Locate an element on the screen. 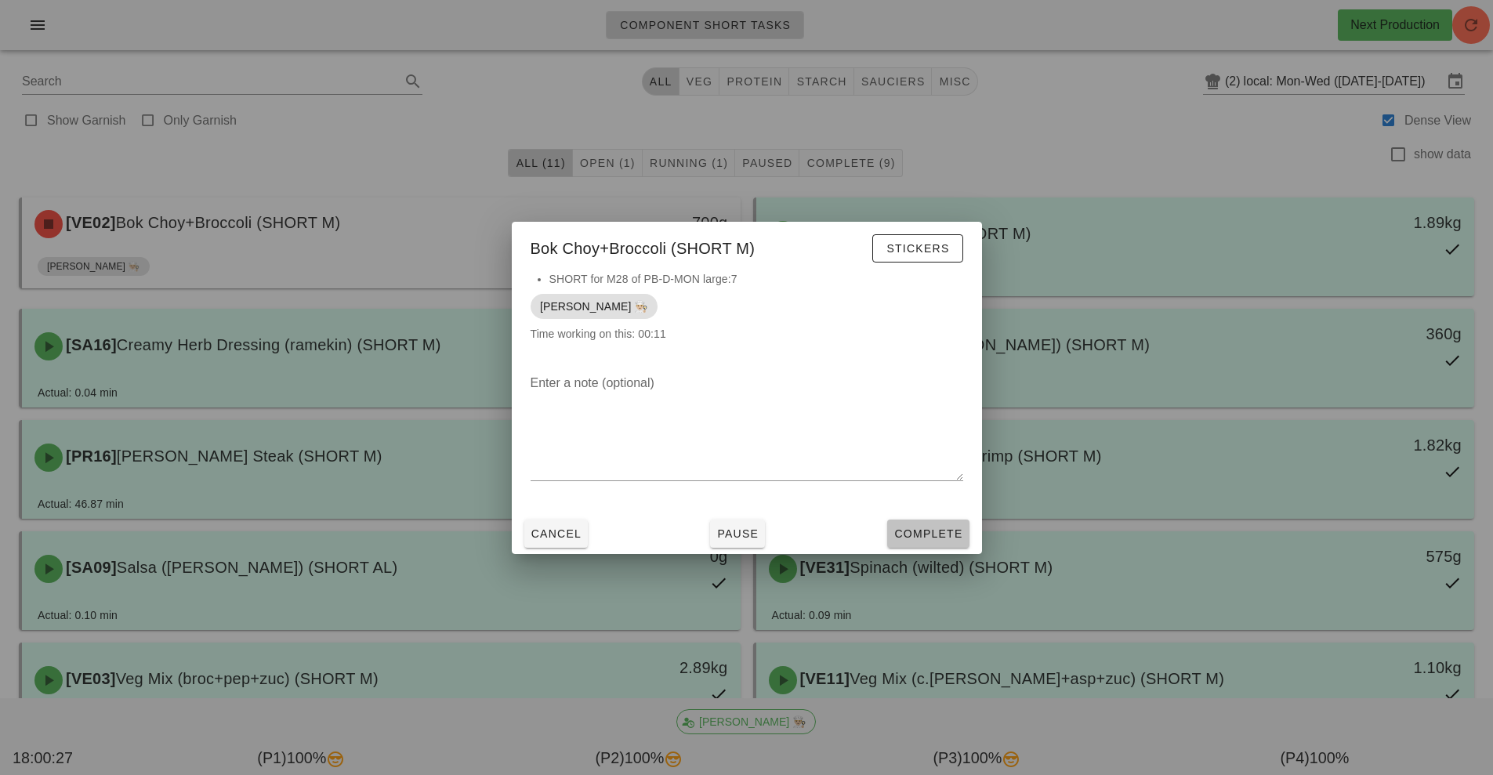 The height and width of the screenshot is (775, 1493). div: Bok Choy+Broccoli (SHORT M) is located at coordinates (747, 246).